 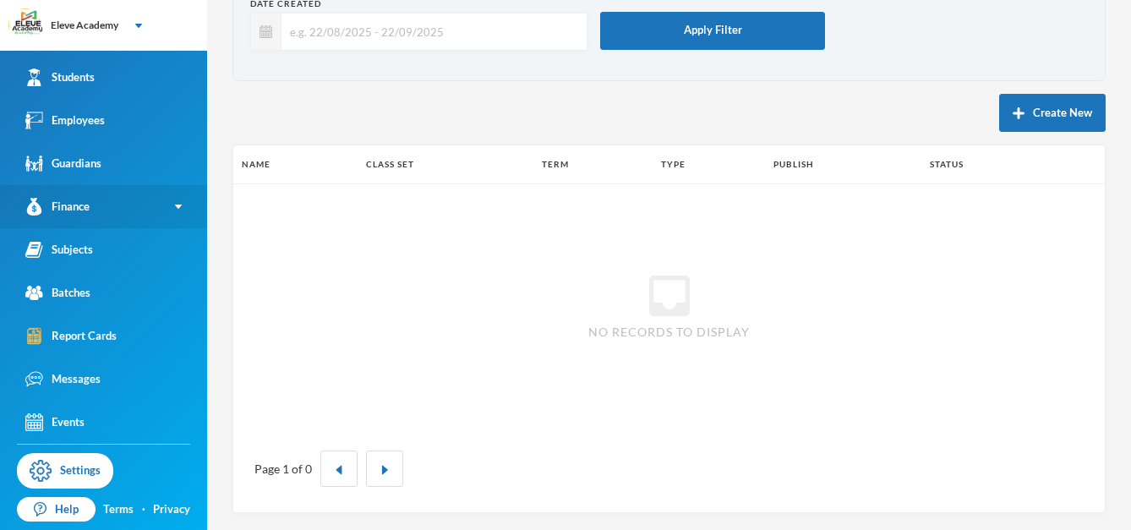 I want to click on div: Employees, so click(x=65, y=120).